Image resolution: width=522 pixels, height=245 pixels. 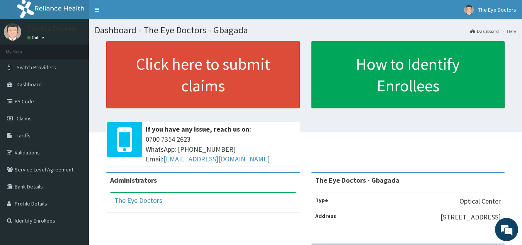 I want to click on span: Dashboard, so click(x=29, y=84).